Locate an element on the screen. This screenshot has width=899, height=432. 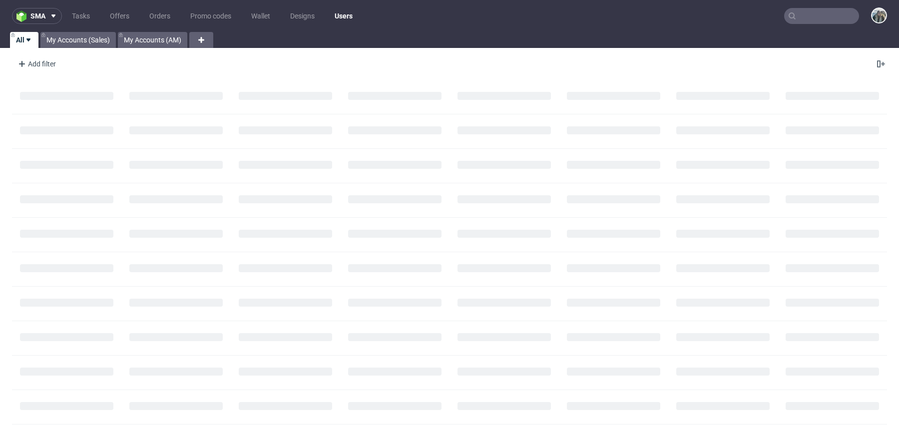
a: Users is located at coordinates (344, 16).